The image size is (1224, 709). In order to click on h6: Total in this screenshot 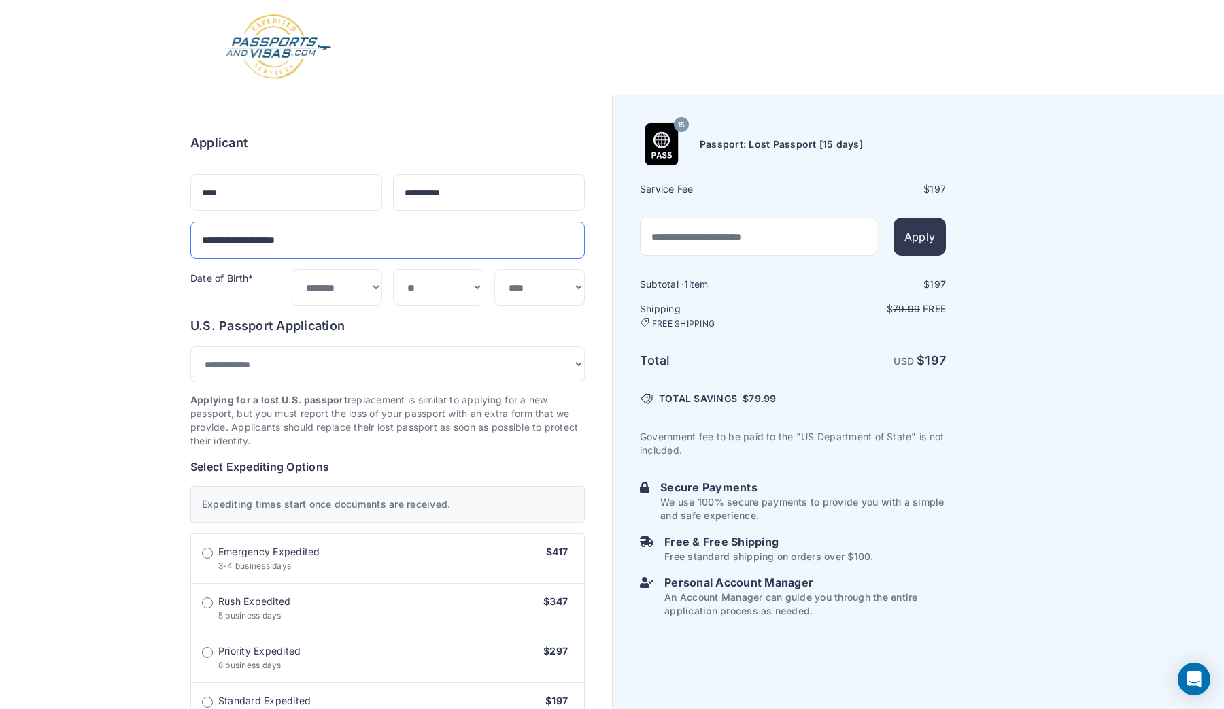, I will do `click(716, 360)`.